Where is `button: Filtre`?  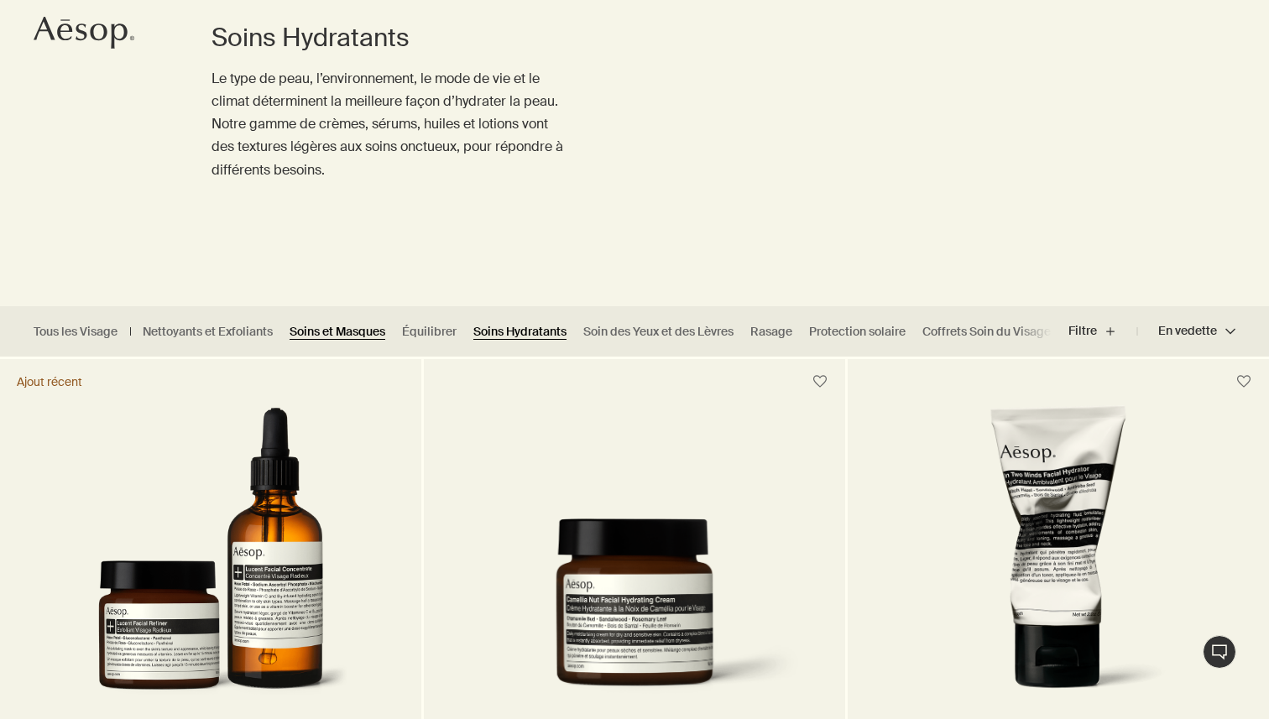
button: Filtre is located at coordinates (1103, 332).